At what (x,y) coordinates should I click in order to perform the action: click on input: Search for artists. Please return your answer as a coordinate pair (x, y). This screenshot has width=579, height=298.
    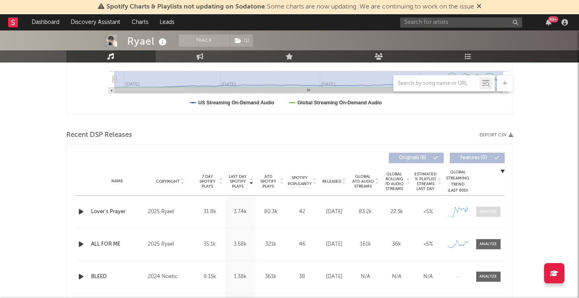
    Looking at the image, I should click on (461, 22).